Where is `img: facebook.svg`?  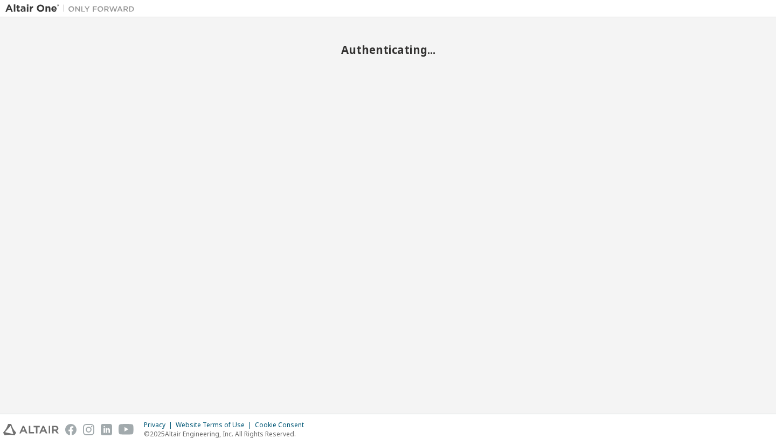
img: facebook.svg is located at coordinates (71, 429).